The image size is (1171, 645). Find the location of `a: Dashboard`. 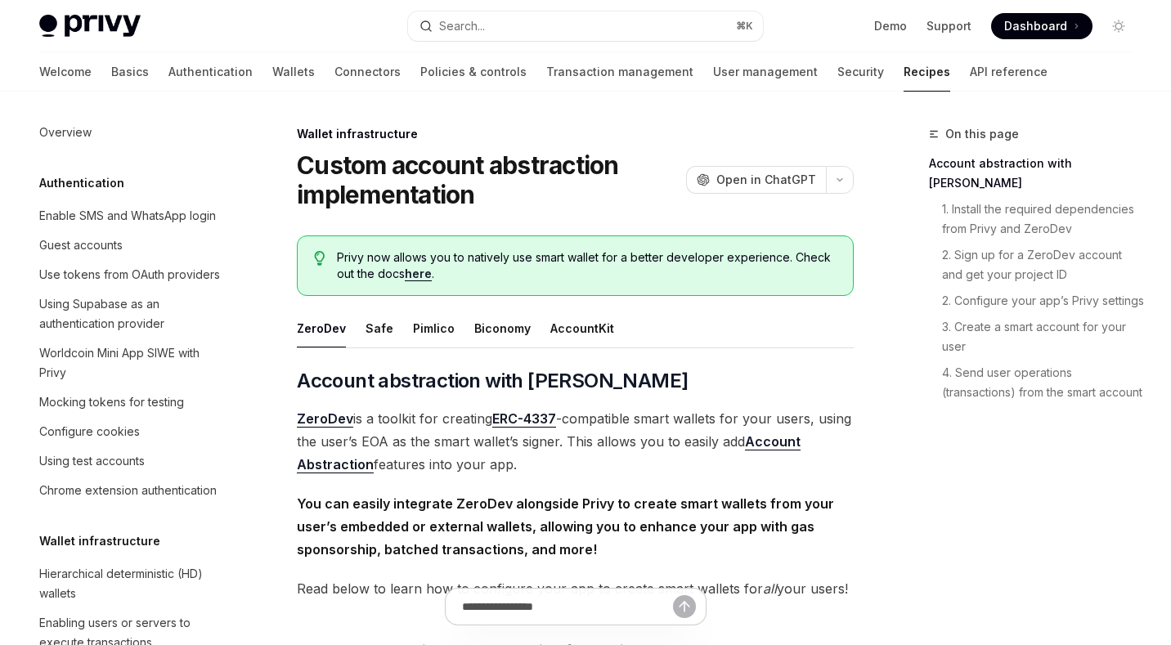

a: Dashboard is located at coordinates (1041, 26).